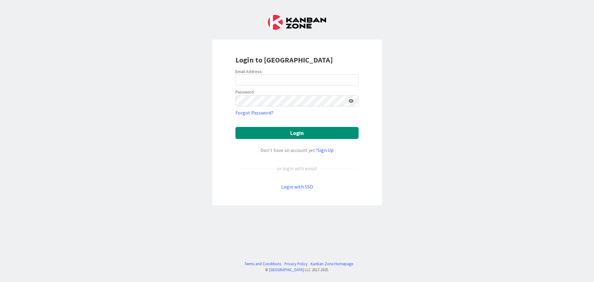 Image resolution: width=594 pixels, height=282 pixels. I want to click on label: Email Address, so click(249, 72).